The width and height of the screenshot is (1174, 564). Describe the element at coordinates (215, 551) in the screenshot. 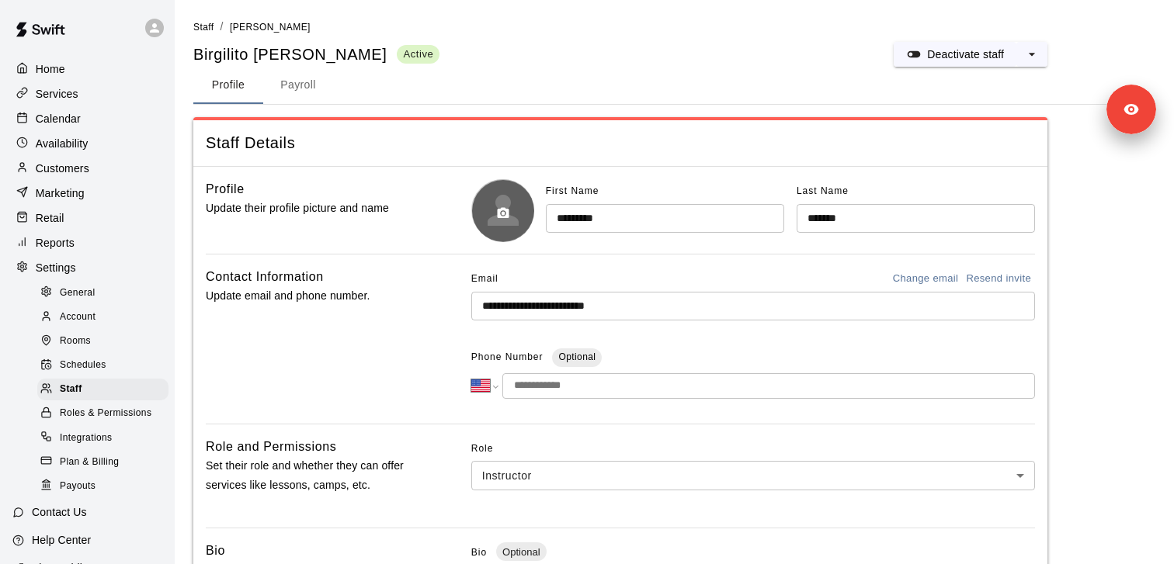

I see `h6: Bio` at that location.